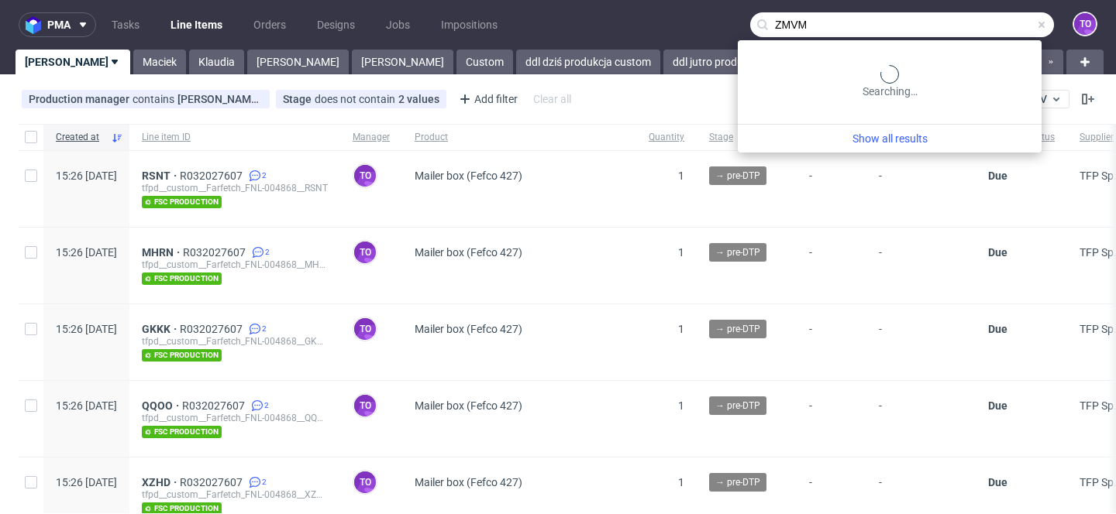 The width and height of the screenshot is (1116, 514). What do you see at coordinates (80, 137) in the screenshot?
I see `span: Created at` at bounding box center [80, 137].